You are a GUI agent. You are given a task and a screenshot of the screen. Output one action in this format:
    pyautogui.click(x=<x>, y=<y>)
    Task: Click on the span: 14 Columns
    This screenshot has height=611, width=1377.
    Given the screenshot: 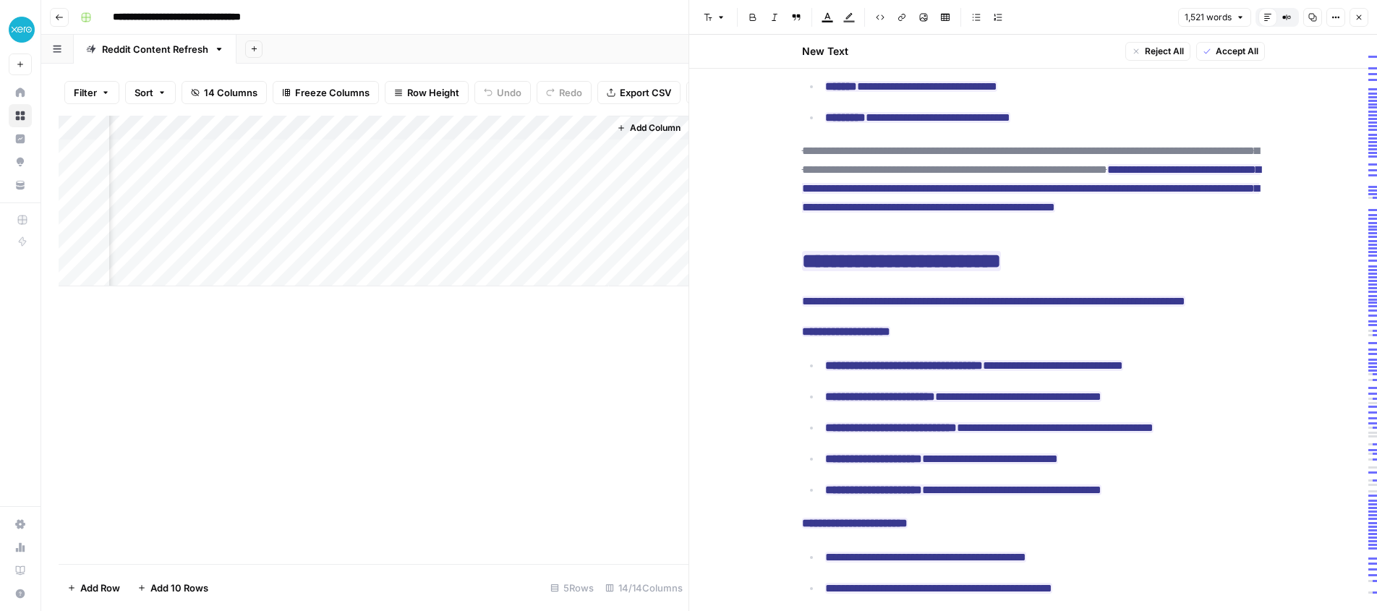 What is the action you would take?
    pyautogui.click(x=231, y=93)
    